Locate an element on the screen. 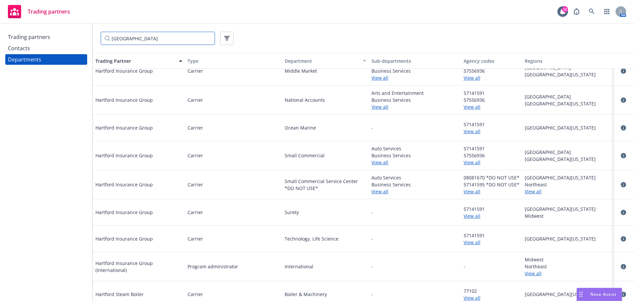 Image resolution: width=634 pixels, height=301 pixels. button: Agency codes is located at coordinates (492, 61).